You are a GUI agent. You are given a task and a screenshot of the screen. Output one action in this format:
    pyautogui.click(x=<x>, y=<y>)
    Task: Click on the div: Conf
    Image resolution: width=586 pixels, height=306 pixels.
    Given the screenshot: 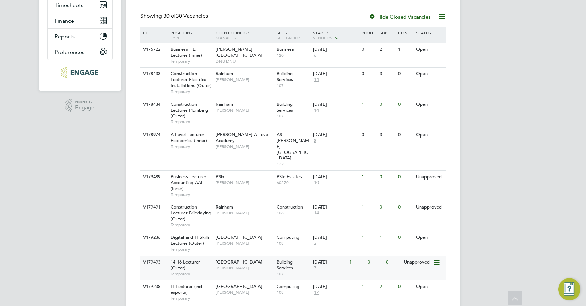 What is the action you would take?
    pyautogui.click(x=406, y=33)
    